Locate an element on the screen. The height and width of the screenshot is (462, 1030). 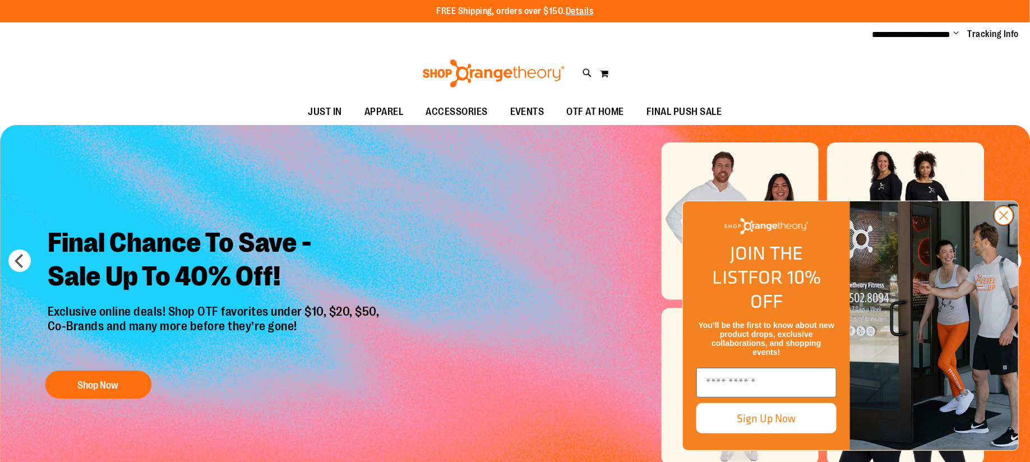
button: Account menu is located at coordinates (956, 34).